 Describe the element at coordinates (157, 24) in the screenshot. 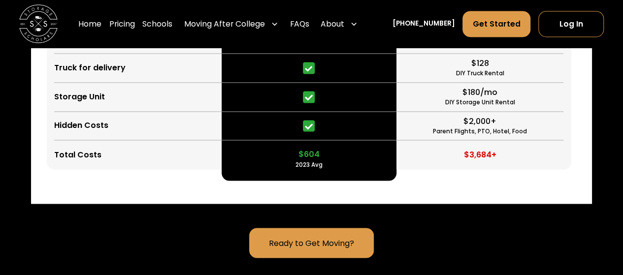

I see `a: Schools` at that location.